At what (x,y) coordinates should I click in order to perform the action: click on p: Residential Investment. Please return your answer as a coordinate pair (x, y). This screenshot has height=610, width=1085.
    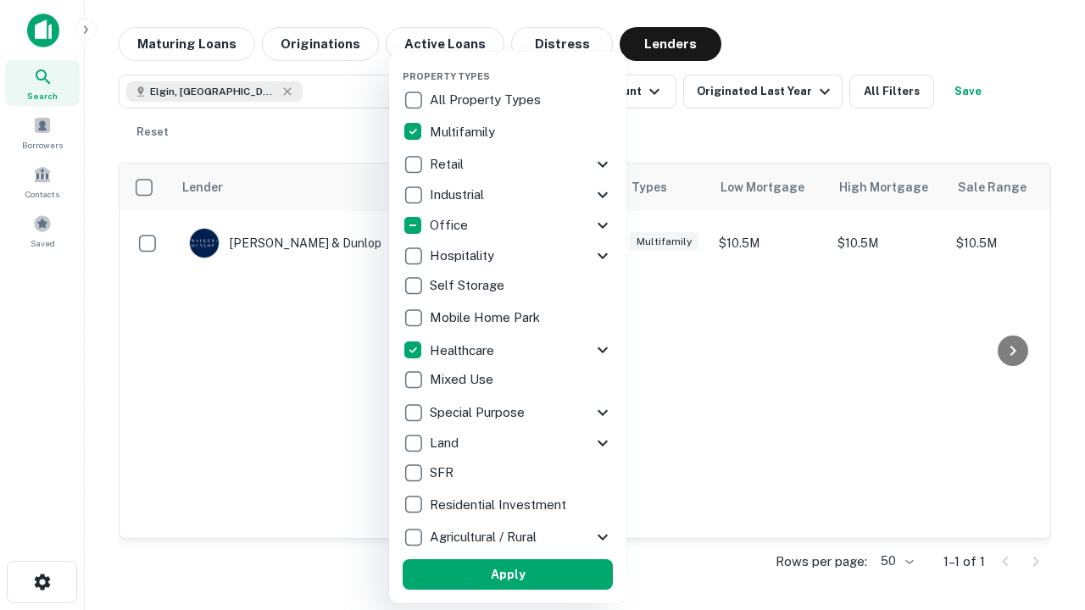
    Looking at the image, I should click on (499, 505).